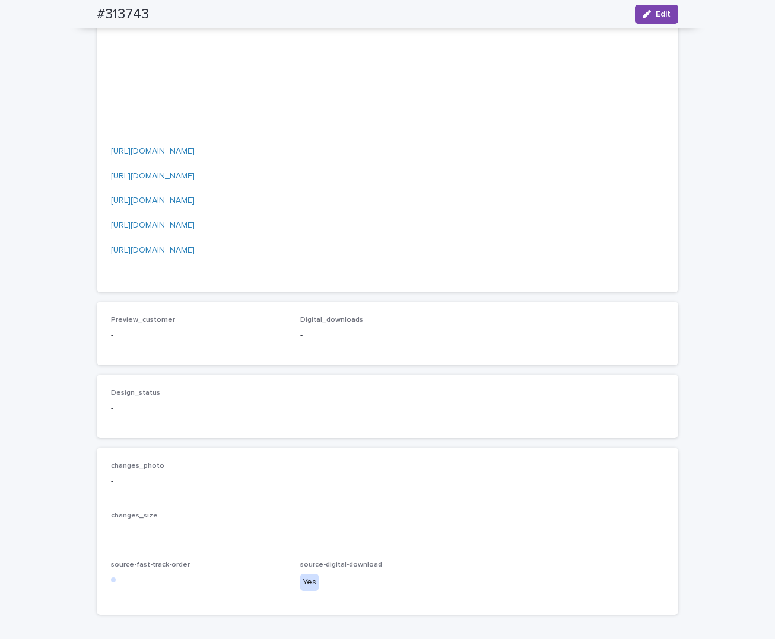  I want to click on div: Yes, so click(309, 583).